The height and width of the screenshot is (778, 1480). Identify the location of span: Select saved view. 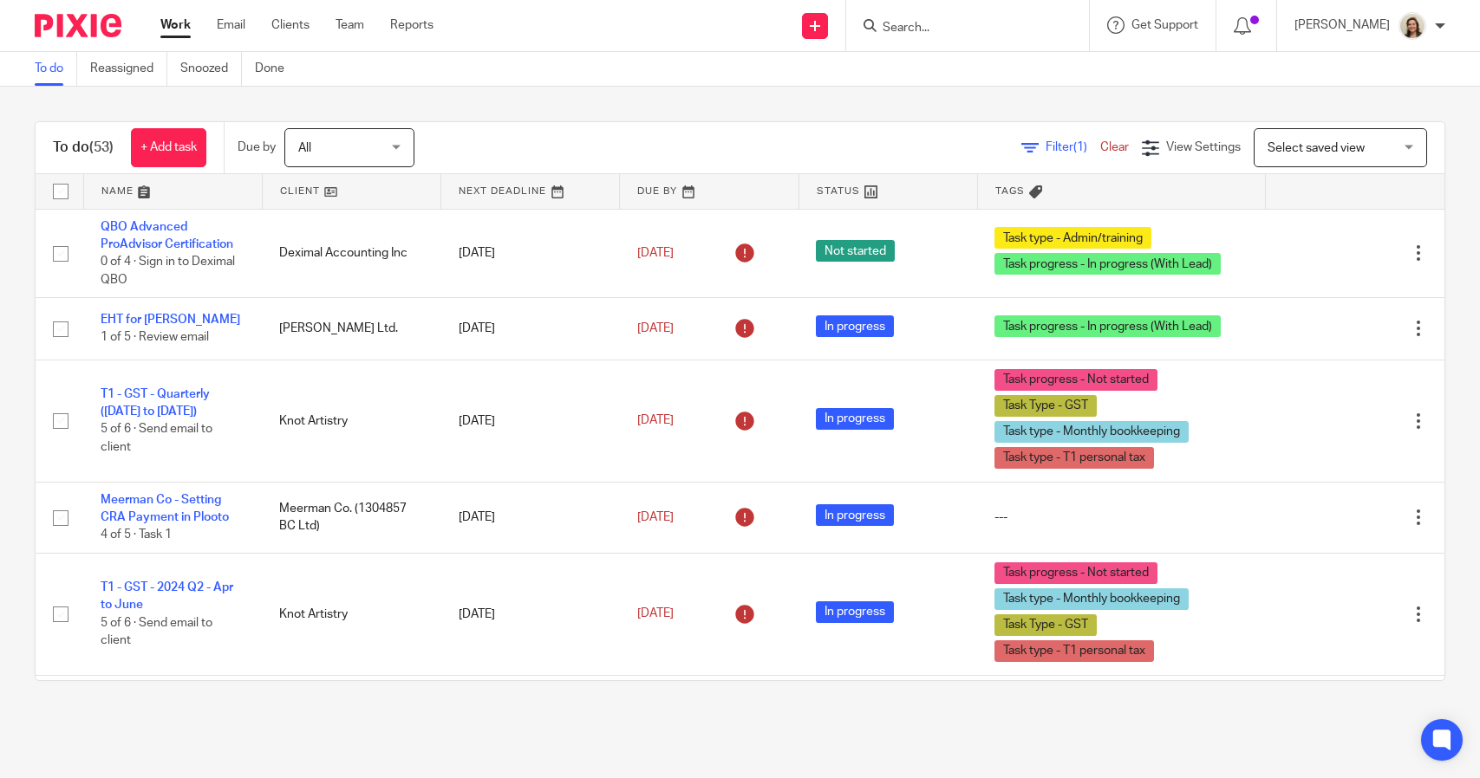
(1316, 148).